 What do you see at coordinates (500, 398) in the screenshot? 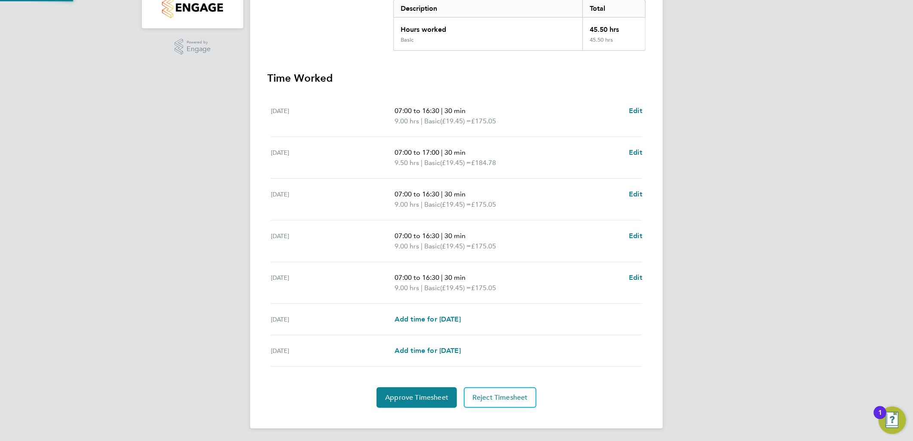
I see `span: Reject Timesheet` at bounding box center [500, 398].